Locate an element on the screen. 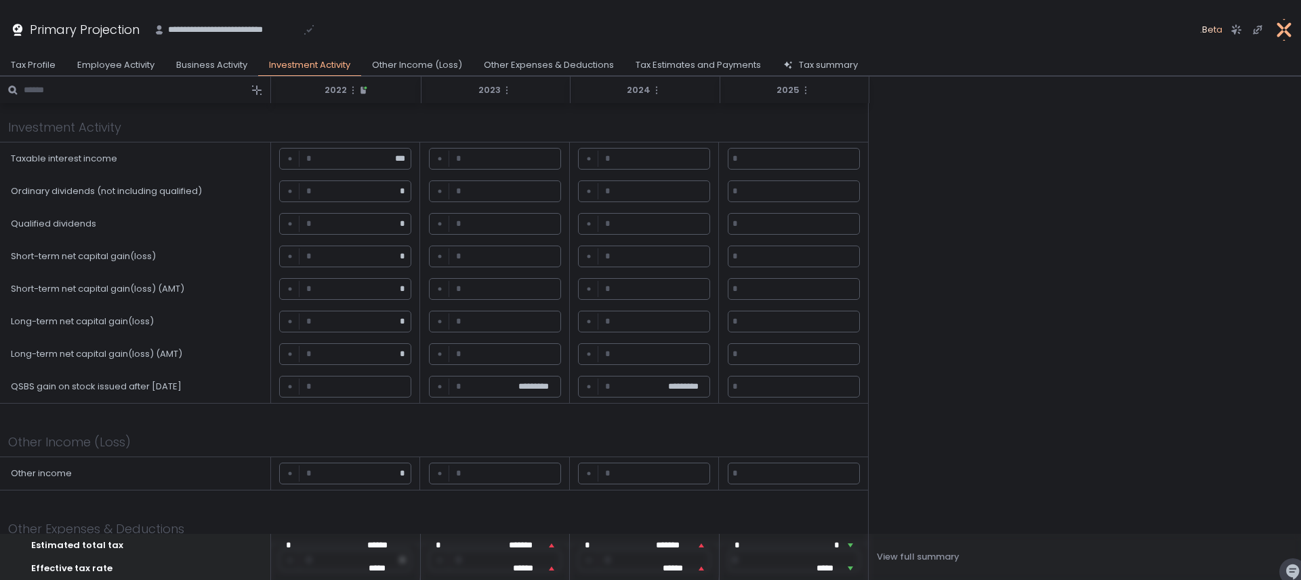  div: Other Expenses & Deductions is located at coordinates (549, 65).